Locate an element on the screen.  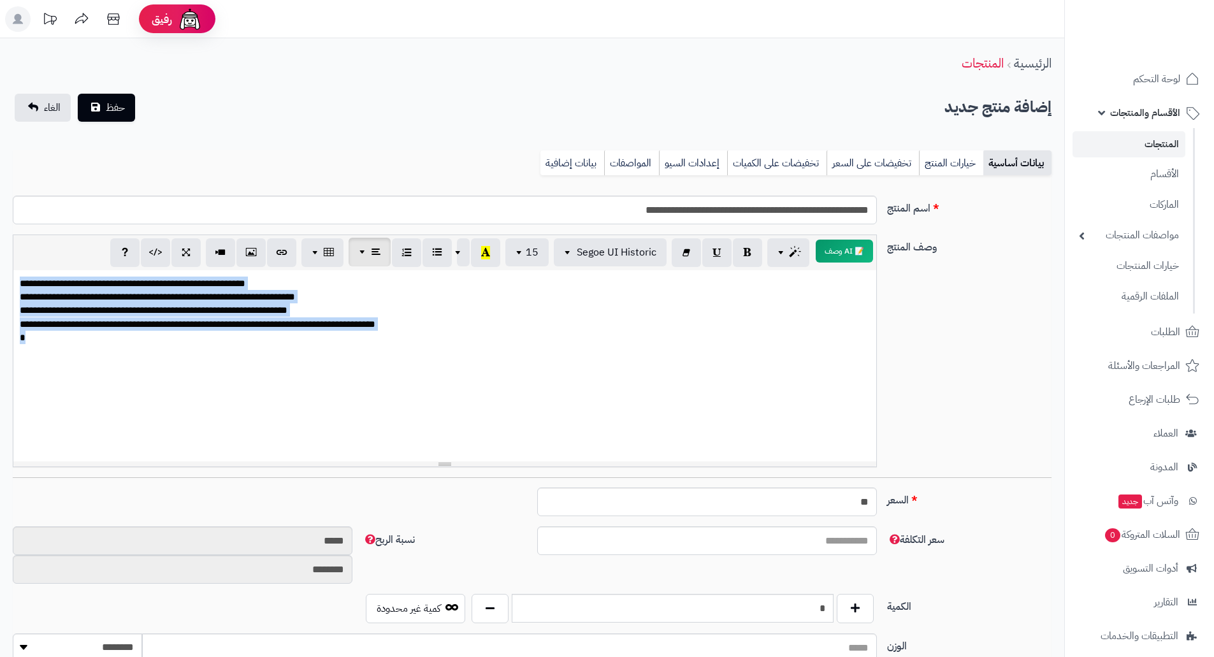
a: تخفيضات على السعر is located at coordinates (872, 163).